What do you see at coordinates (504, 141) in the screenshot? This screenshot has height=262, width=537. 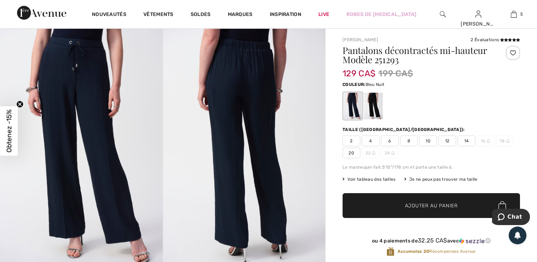 I see `span: 18` at bounding box center [504, 141].